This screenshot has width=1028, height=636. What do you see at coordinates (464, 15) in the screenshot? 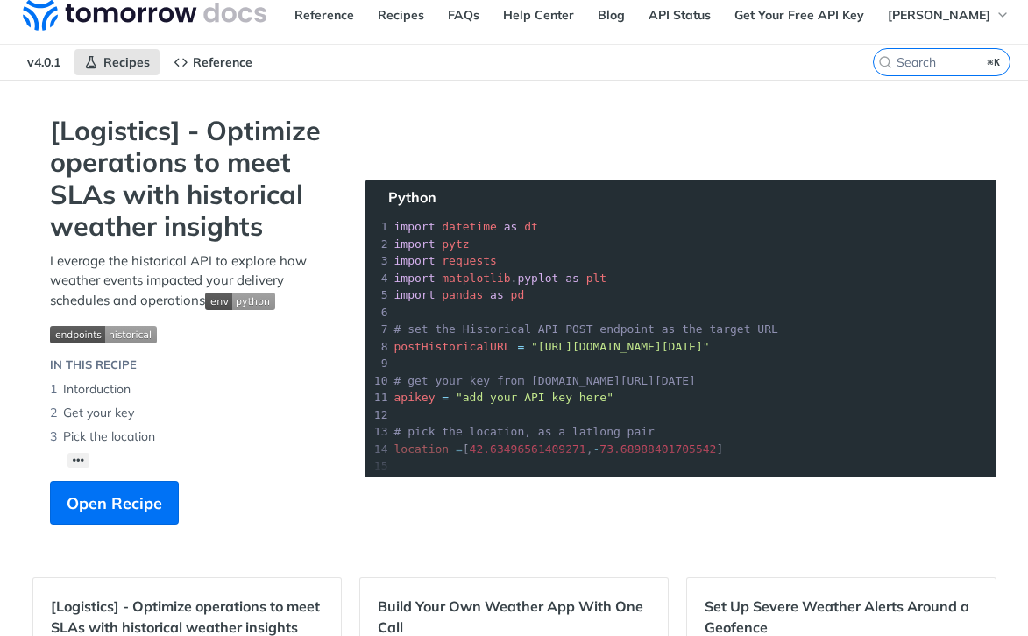
I see `a: FAQs` at bounding box center [464, 15].